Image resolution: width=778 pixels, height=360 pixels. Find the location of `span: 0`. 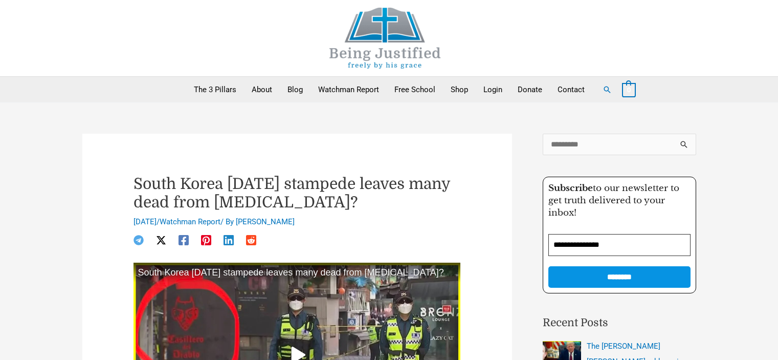

span: 0 is located at coordinates (629, 90).